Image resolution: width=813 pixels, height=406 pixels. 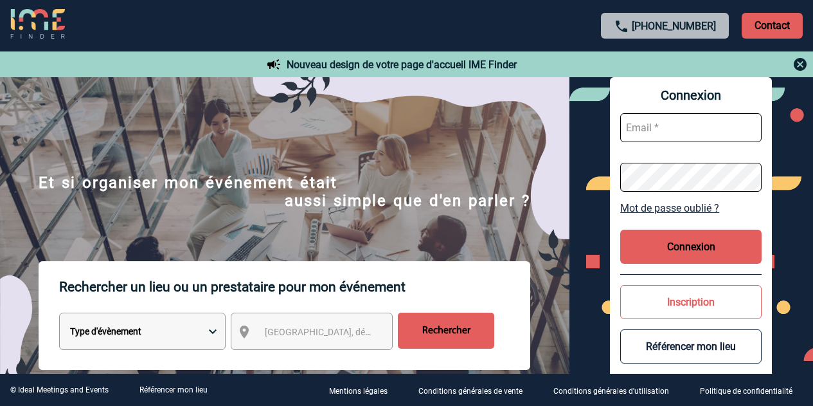 What do you see at coordinates (751, 389) in the screenshot?
I see `a: Politique de confidentialité` at bounding box center [751, 389].